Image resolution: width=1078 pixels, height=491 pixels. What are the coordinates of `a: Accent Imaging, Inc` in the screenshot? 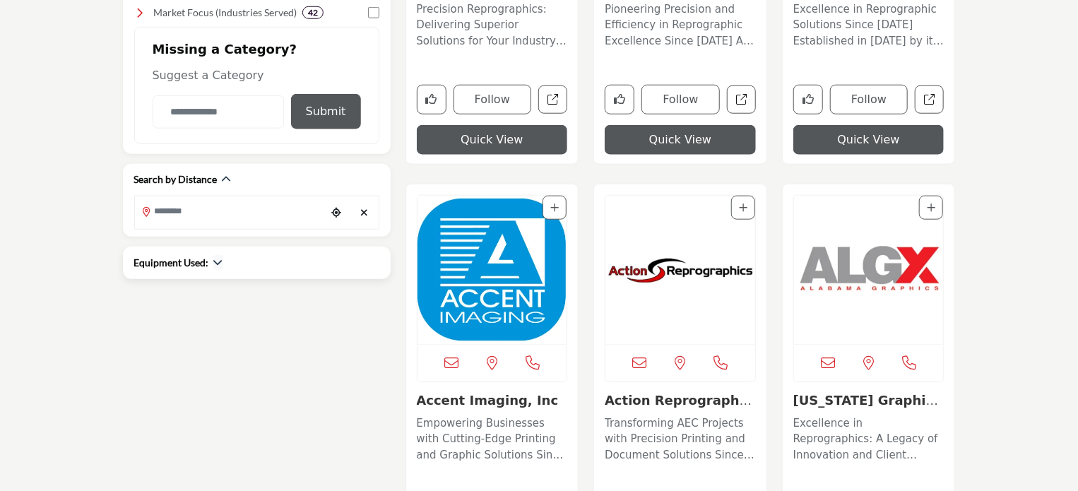 It's located at (487, 400).